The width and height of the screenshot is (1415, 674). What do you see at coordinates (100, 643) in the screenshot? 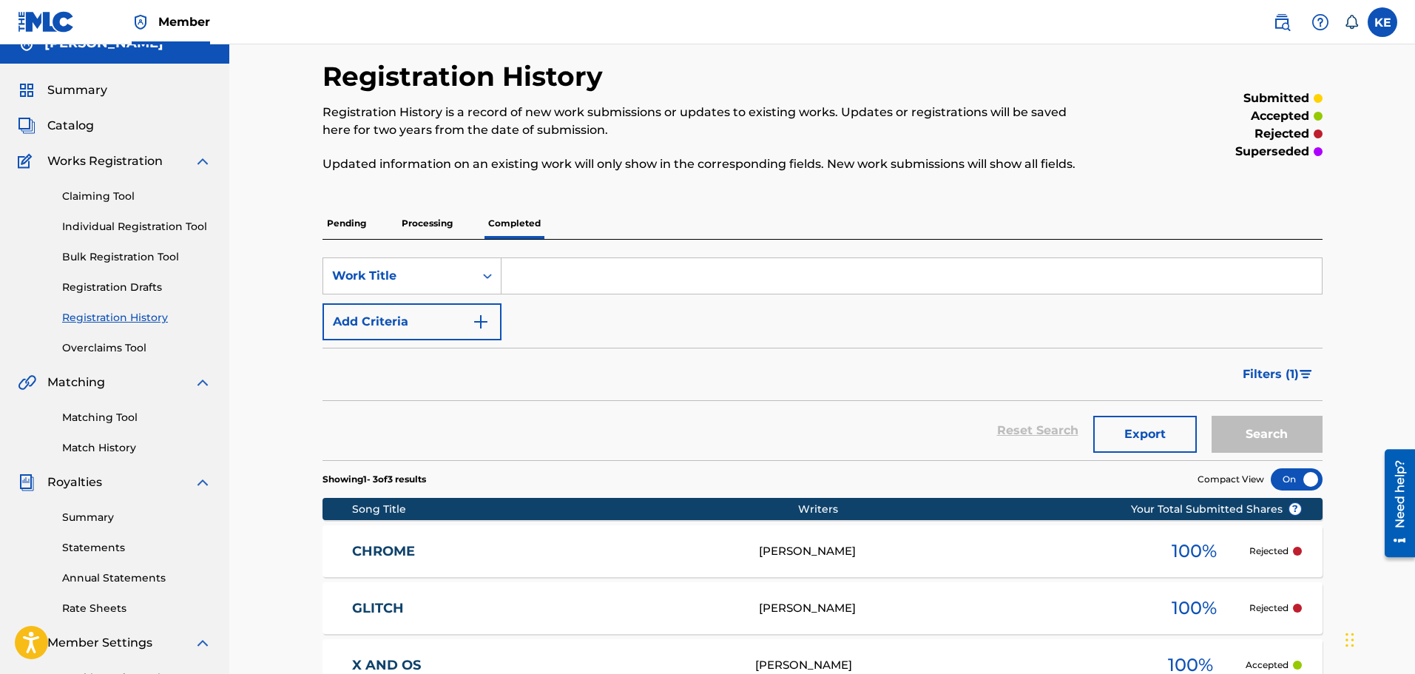
I see `span: Member Settings` at bounding box center [100, 643].